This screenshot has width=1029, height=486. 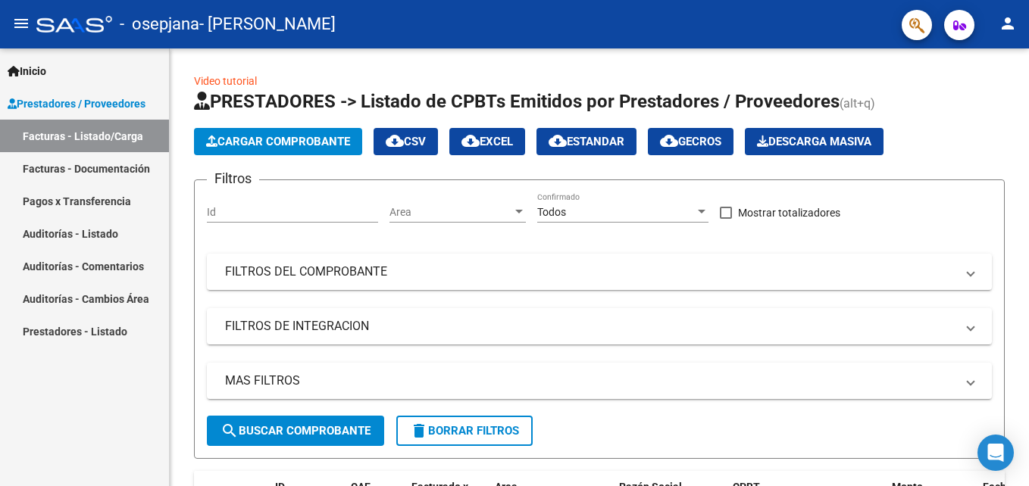 What do you see at coordinates (419, 431) in the screenshot?
I see `mat-icon: delete` at bounding box center [419, 431].